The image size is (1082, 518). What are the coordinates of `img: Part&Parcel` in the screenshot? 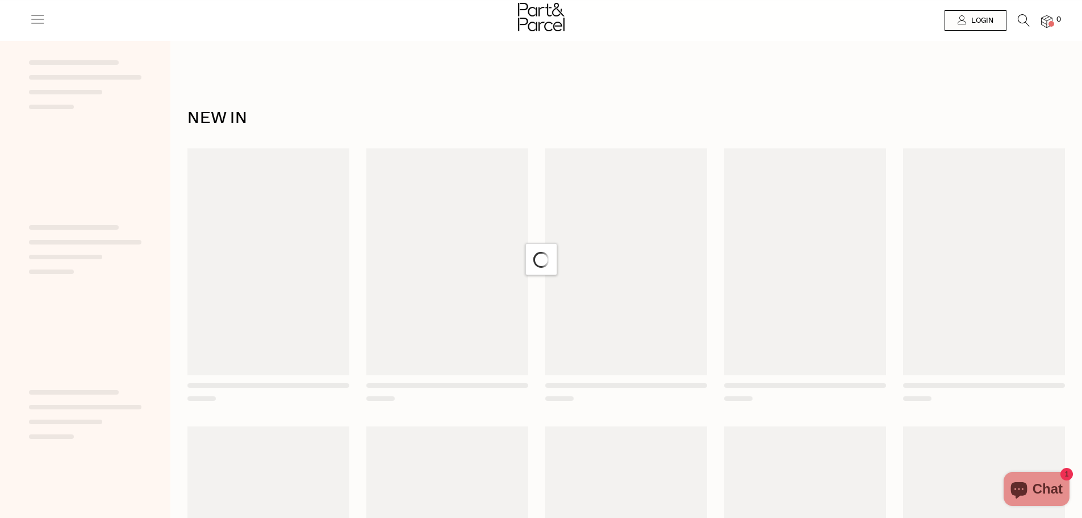 It's located at (541, 17).